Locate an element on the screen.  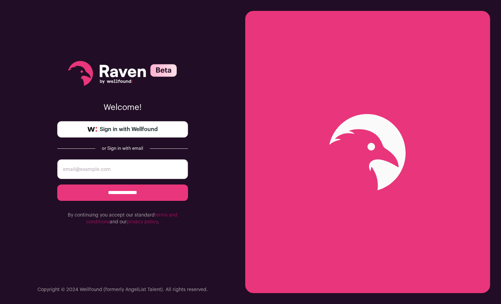
input: email@example.com is located at coordinates (123, 169).